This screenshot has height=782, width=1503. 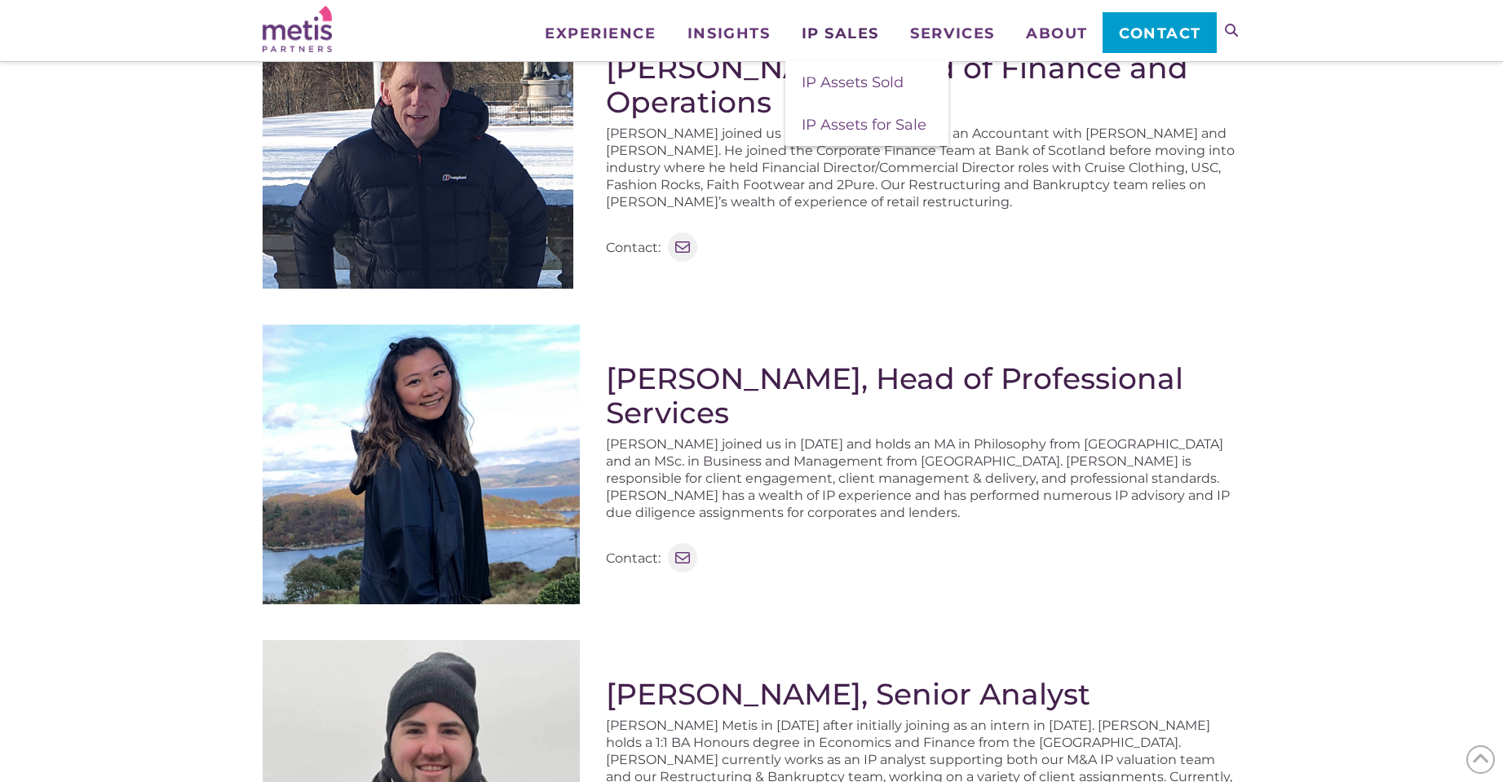 What do you see at coordinates (1159, 33) in the screenshot?
I see `a: Contact` at bounding box center [1159, 33].